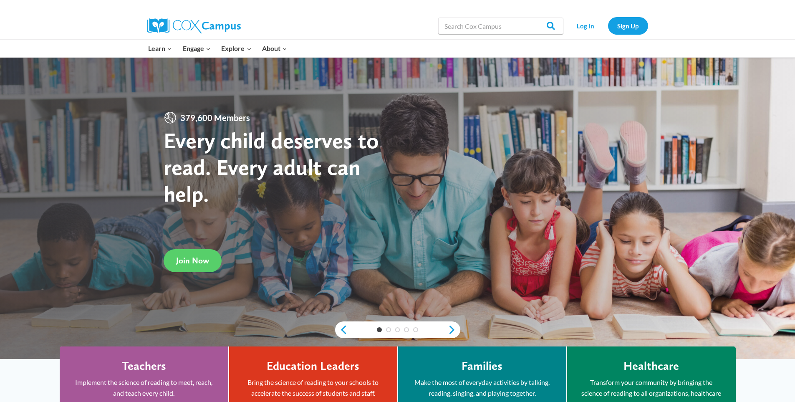  What do you see at coordinates (651, 366) in the screenshot?
I see `h4: Healthcare` at bounding box center [651, 366].